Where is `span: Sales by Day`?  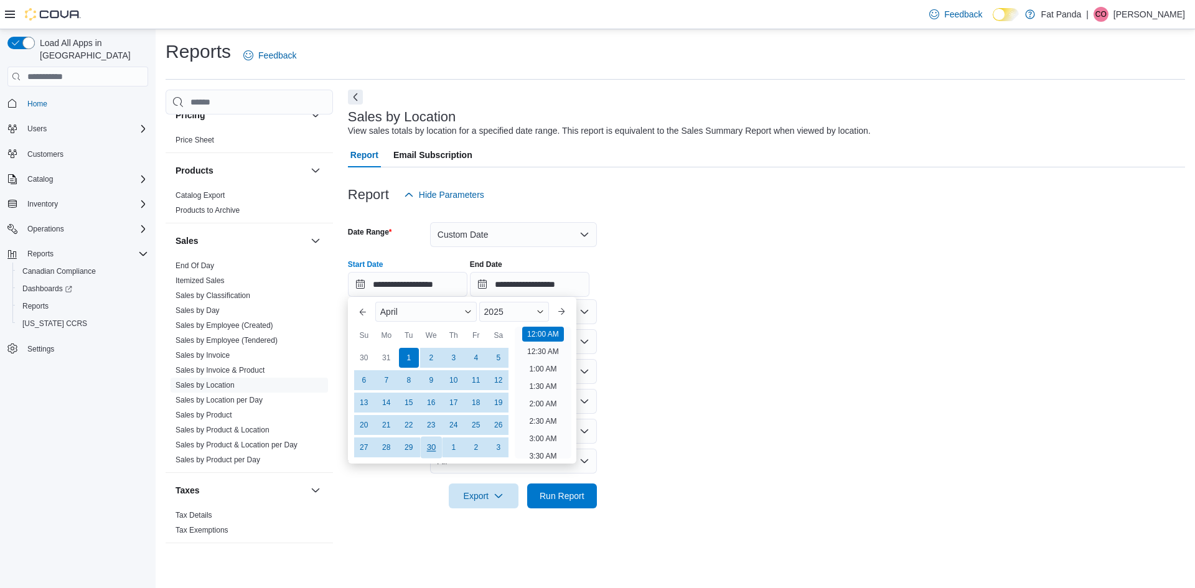
span: Sales by Day is located at coordinates (197, 311).